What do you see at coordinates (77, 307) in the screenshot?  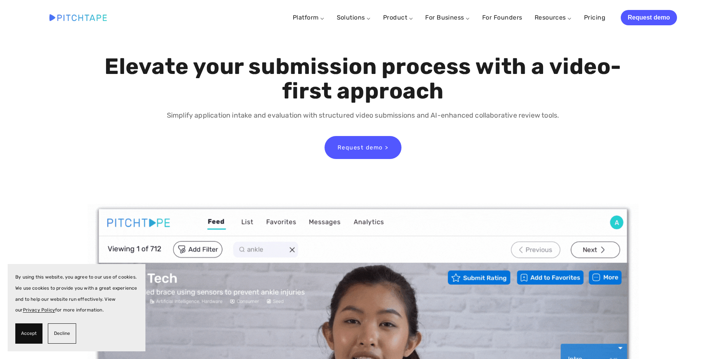 I see `section: Cookie banner` at bounding box center [77, 307].